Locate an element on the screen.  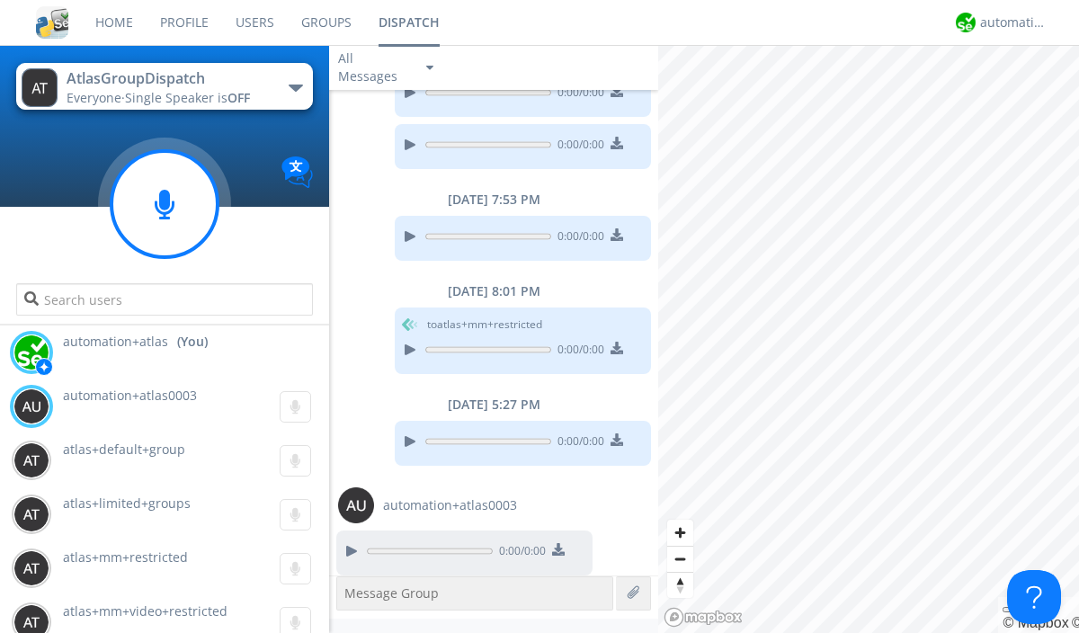
button: Toggle attribution is located at coordinates (1010, 610).